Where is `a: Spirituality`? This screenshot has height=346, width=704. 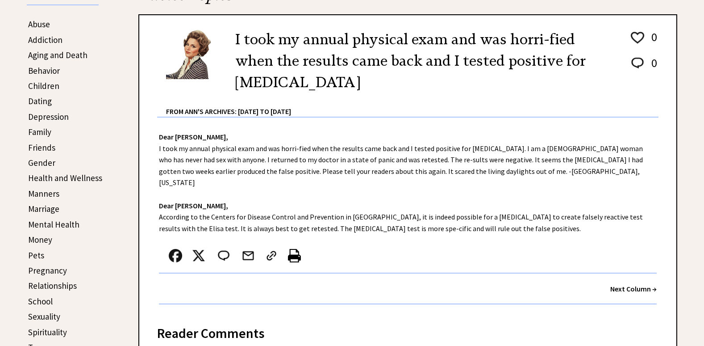 a: Spirituality is located at coordinates (47, 332).